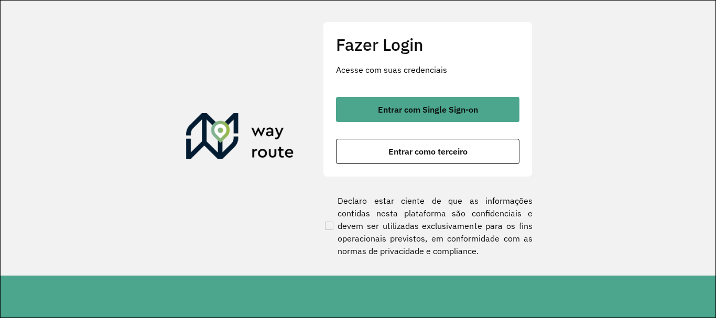 Image resolution: width=716 pixels, height=318 pixels. I want to click on label: Declaro estar ciente de que as informações contidas nesta plataforma são confidenciais e devem se..., so click(428, 226).